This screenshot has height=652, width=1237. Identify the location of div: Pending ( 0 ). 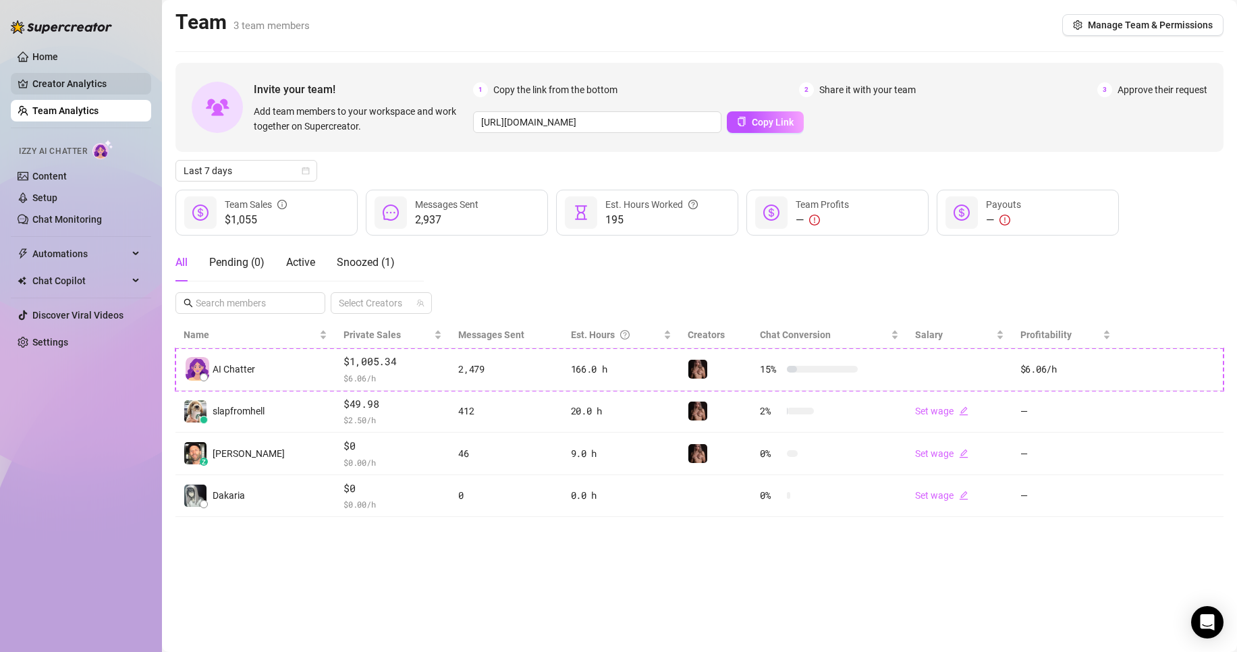
(237, 262).